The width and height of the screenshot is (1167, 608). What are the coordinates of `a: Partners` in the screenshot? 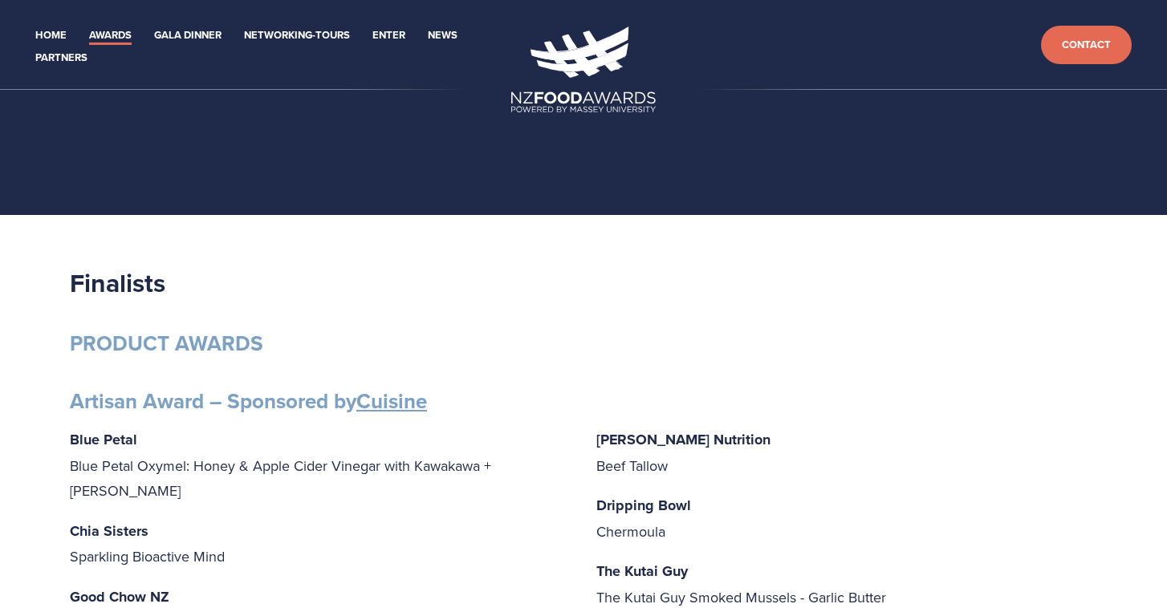 It's located at (61, 58).